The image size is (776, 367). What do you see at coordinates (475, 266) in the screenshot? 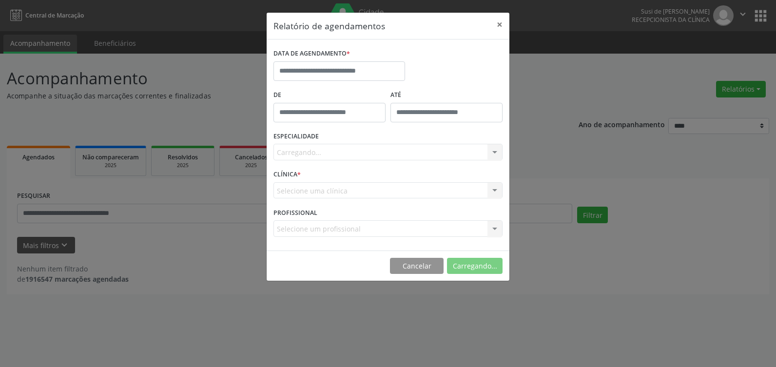
I see `button: Carregando...` at bounding box center [475, 266].